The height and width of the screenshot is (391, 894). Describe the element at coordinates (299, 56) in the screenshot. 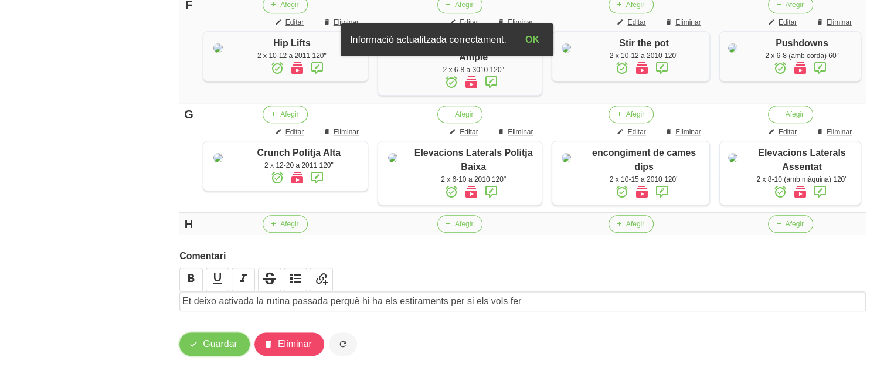

I see `div: 2 x 10-12 a 2011 120"` at that location.